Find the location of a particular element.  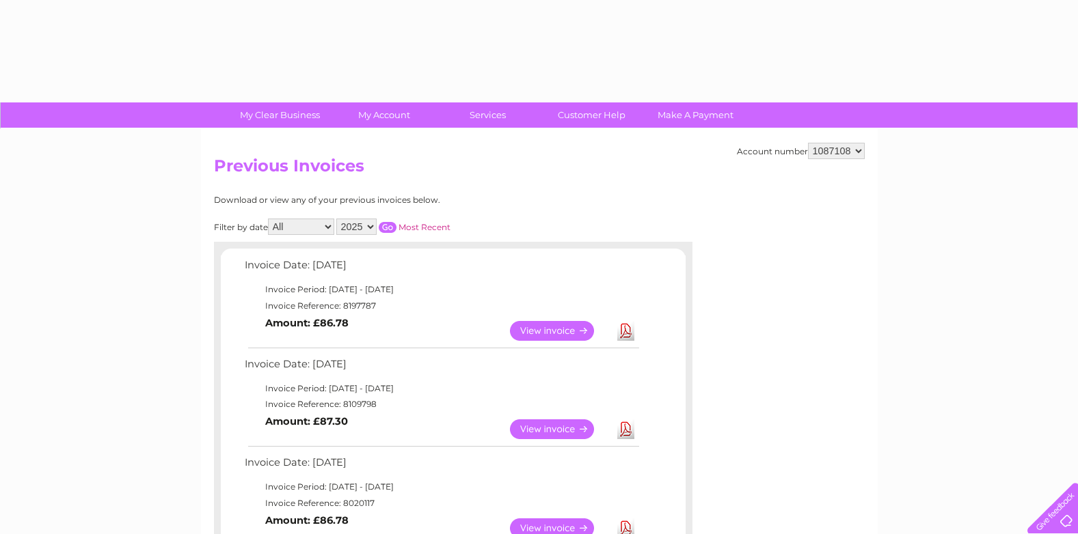

a: Make A Payment is located at coordinates (695, 115).